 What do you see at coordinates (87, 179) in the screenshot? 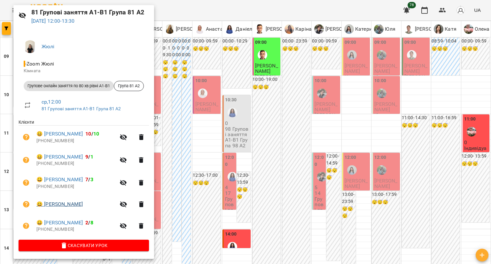
I see `span: 7` at bounding box center [87, 179].